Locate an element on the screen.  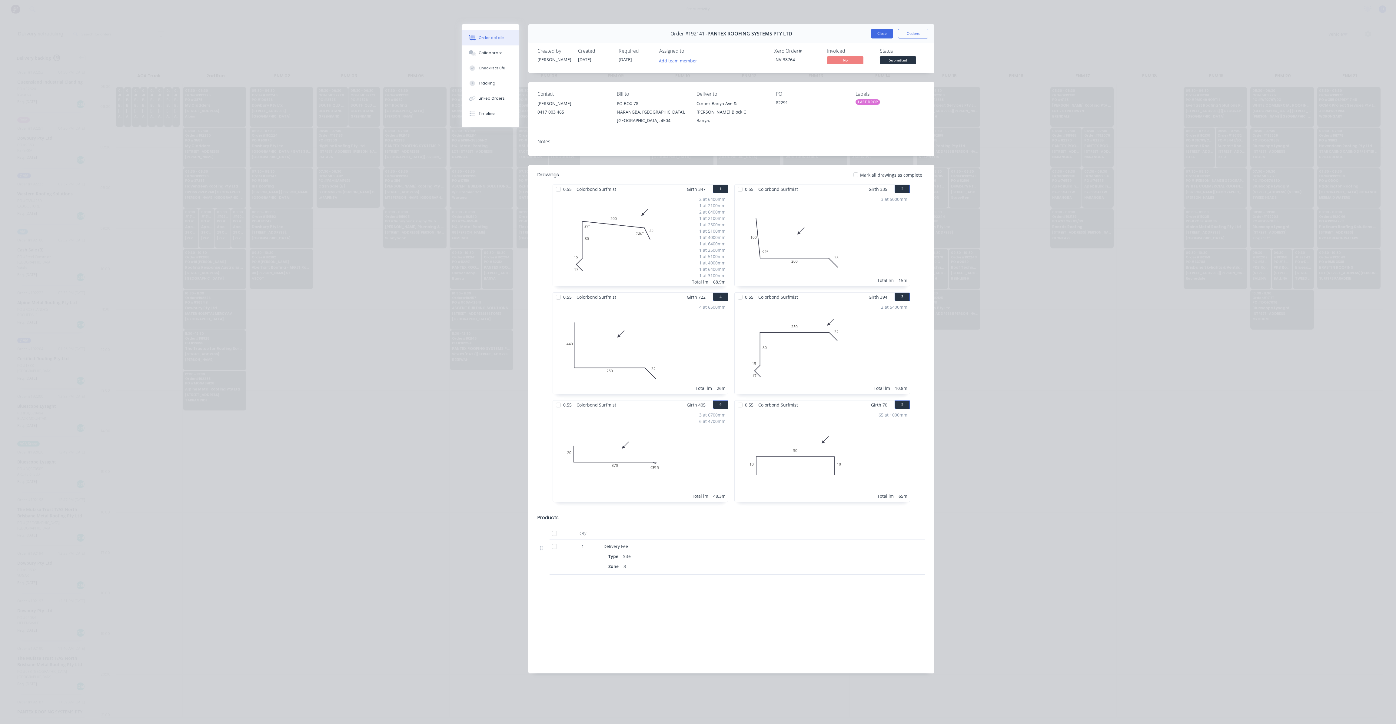
button: Options is located at coordinates (913, 34).